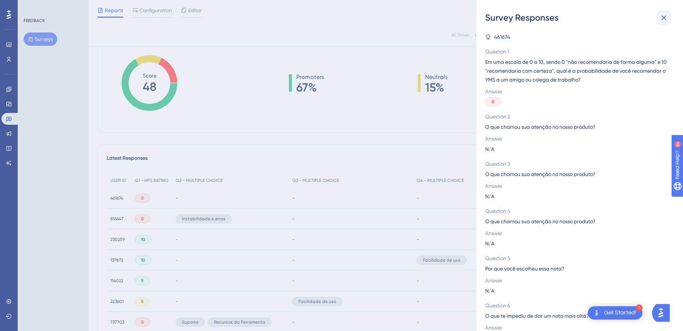  I want to click on span: Question 6, so click(576, 305).